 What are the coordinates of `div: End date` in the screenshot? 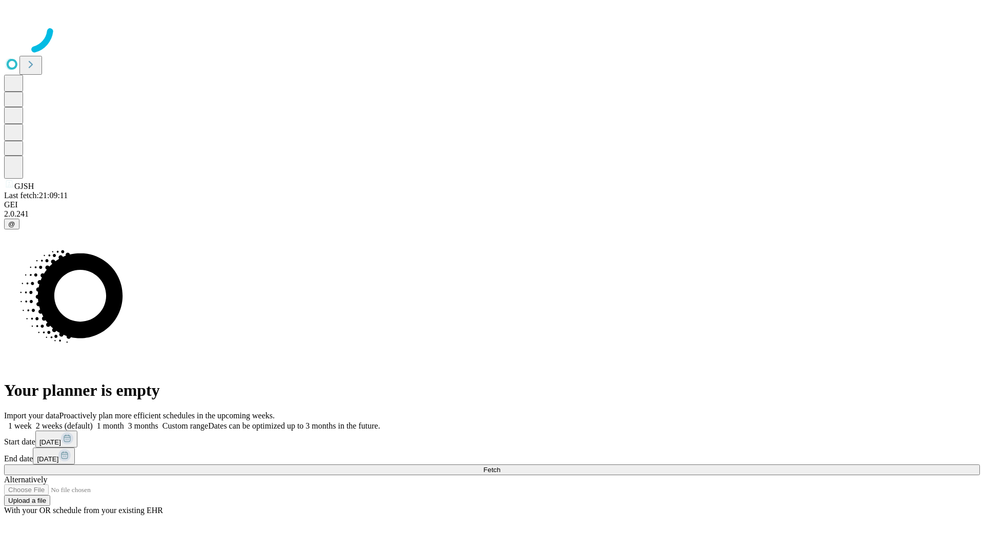 It's located at (492, 456).